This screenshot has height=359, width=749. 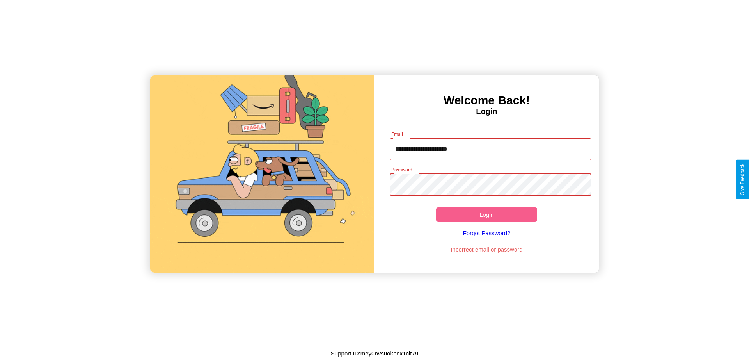 I want to click on img: gif, so click(x=262, y=174).